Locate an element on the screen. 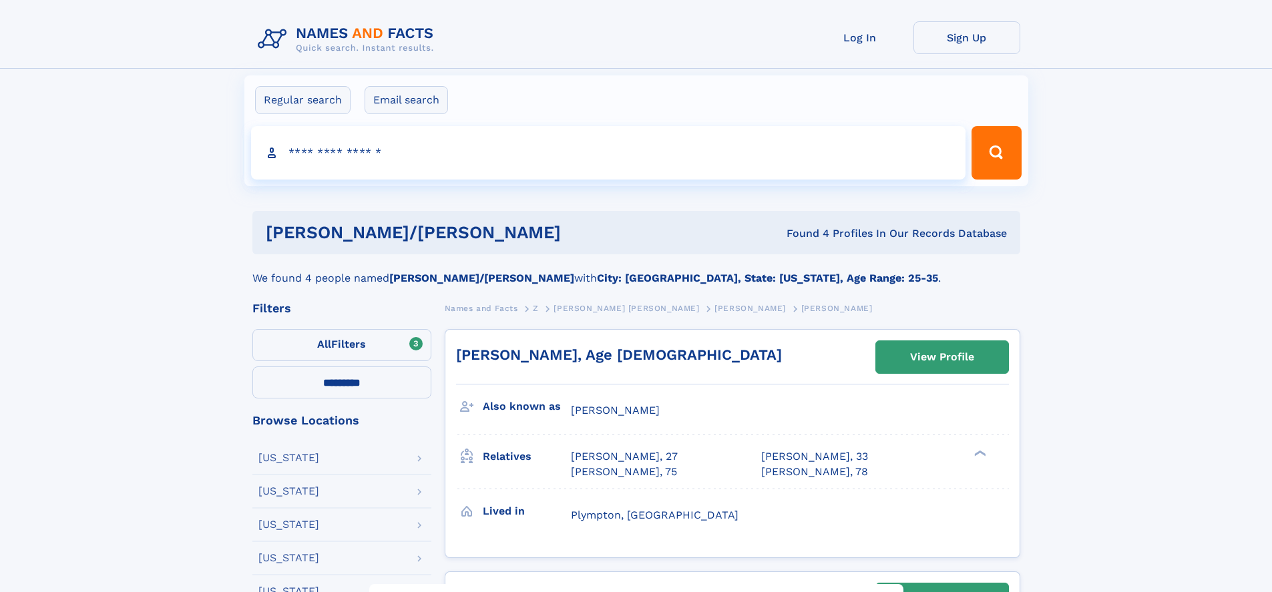 The width and height of the screenshot is (1272, 592). button: Search Button is located at coordinates (996, 153).